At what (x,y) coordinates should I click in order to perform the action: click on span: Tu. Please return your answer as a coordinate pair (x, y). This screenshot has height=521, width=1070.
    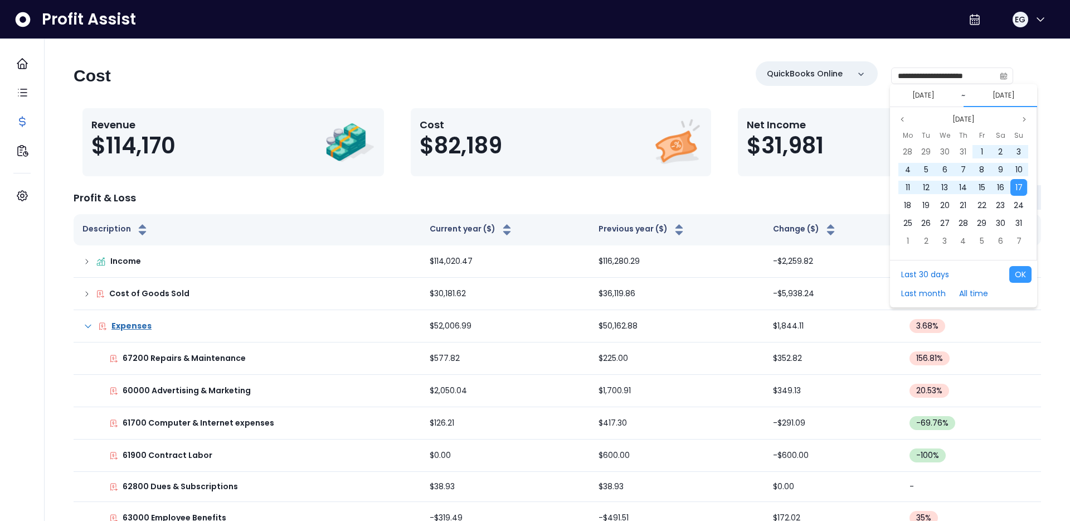
    Looking at the image, I should click on (926, 135).